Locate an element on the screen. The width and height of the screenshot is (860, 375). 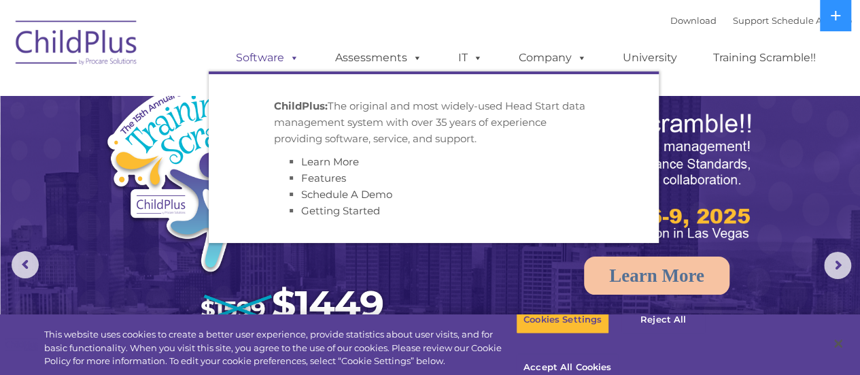
a: Support is located at coordinates (751, 20).